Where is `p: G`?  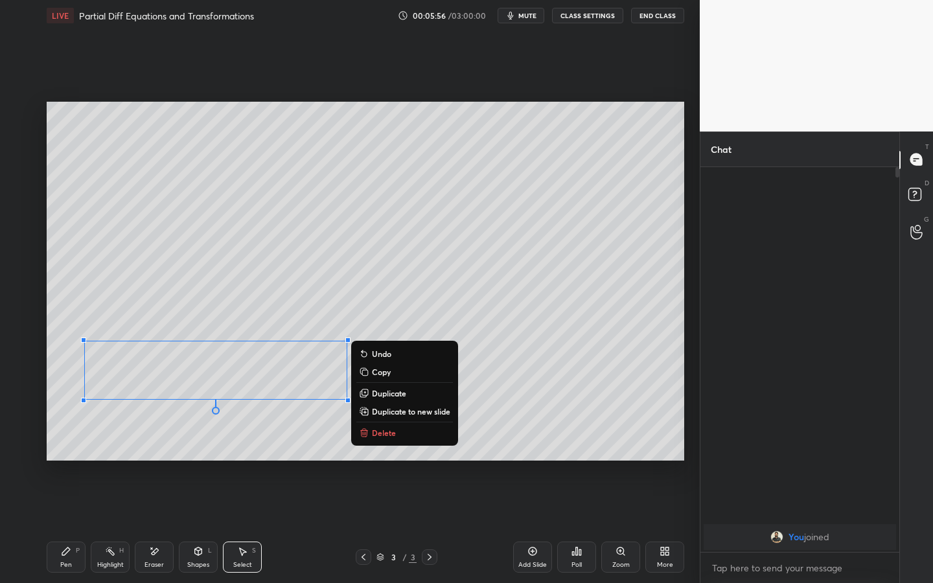 p: G is located at coordinates (926, 219).